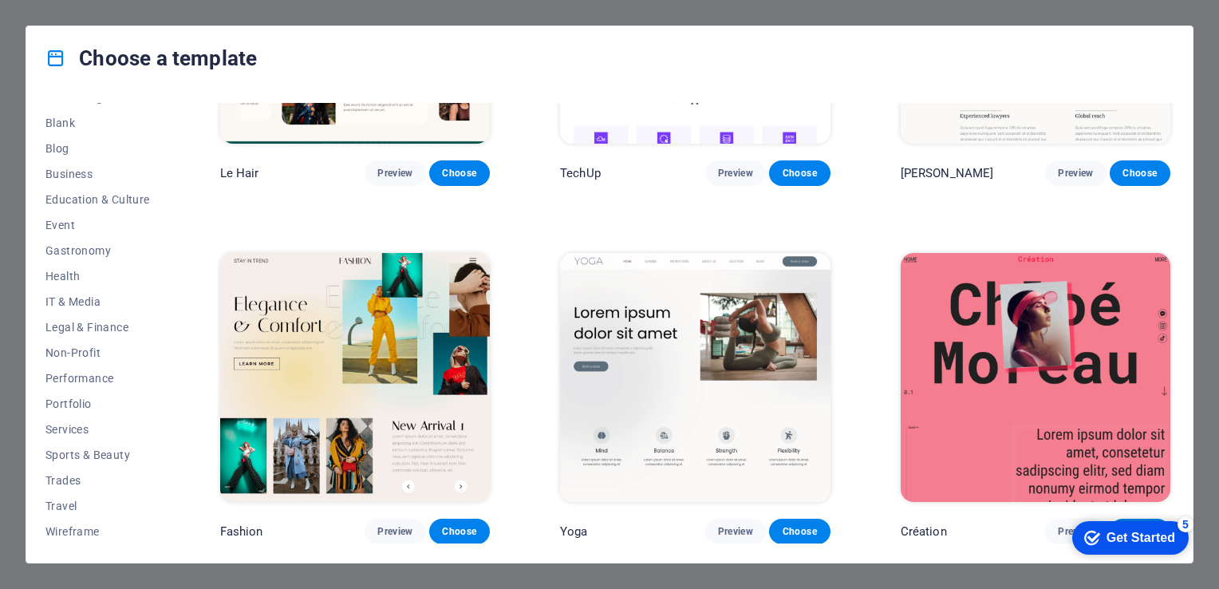  I want to click on button: Non-Profit, so click(97, 353).